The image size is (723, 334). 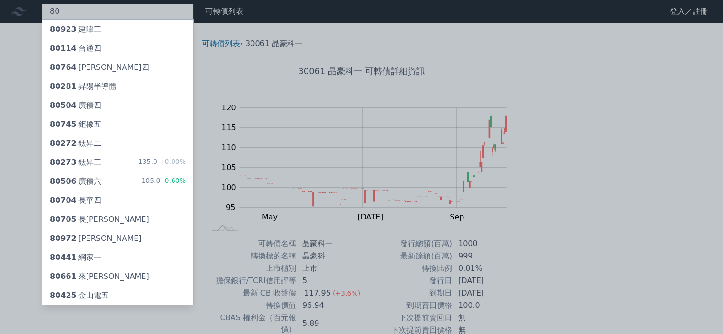 What do you see at coordinates (63, 276) in the screenshot?
I see `span: 80661` at bounding box center [63, 276].